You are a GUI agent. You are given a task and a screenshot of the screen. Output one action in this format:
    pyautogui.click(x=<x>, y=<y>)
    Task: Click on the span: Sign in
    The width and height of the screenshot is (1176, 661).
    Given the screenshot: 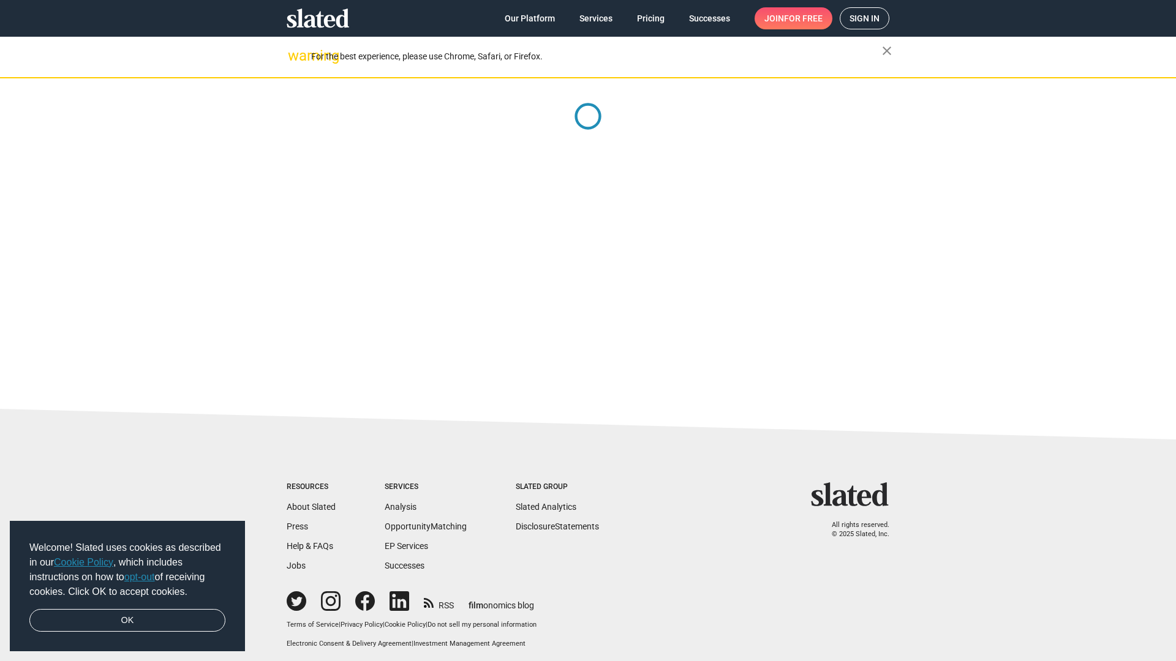 What is the action you would take?
    pyautogui.click(x=864, y=18)
    